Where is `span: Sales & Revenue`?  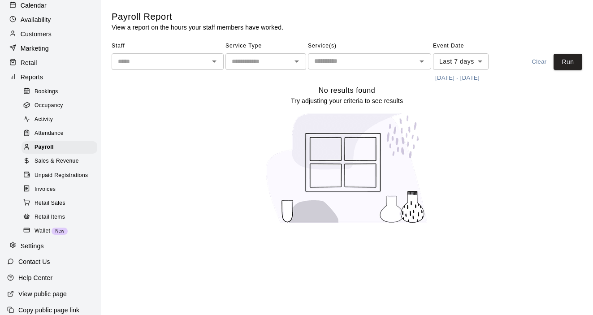
span: Sales & Revenue is located at coordinates (56, 161).